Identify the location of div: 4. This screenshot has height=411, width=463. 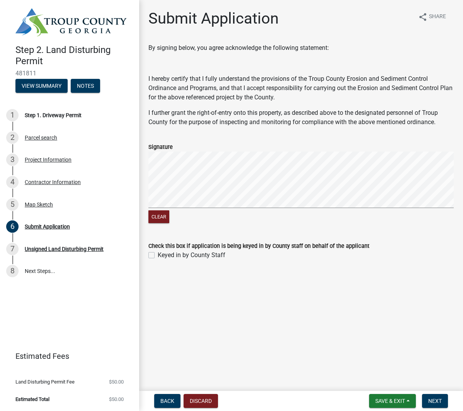
(12, 182).